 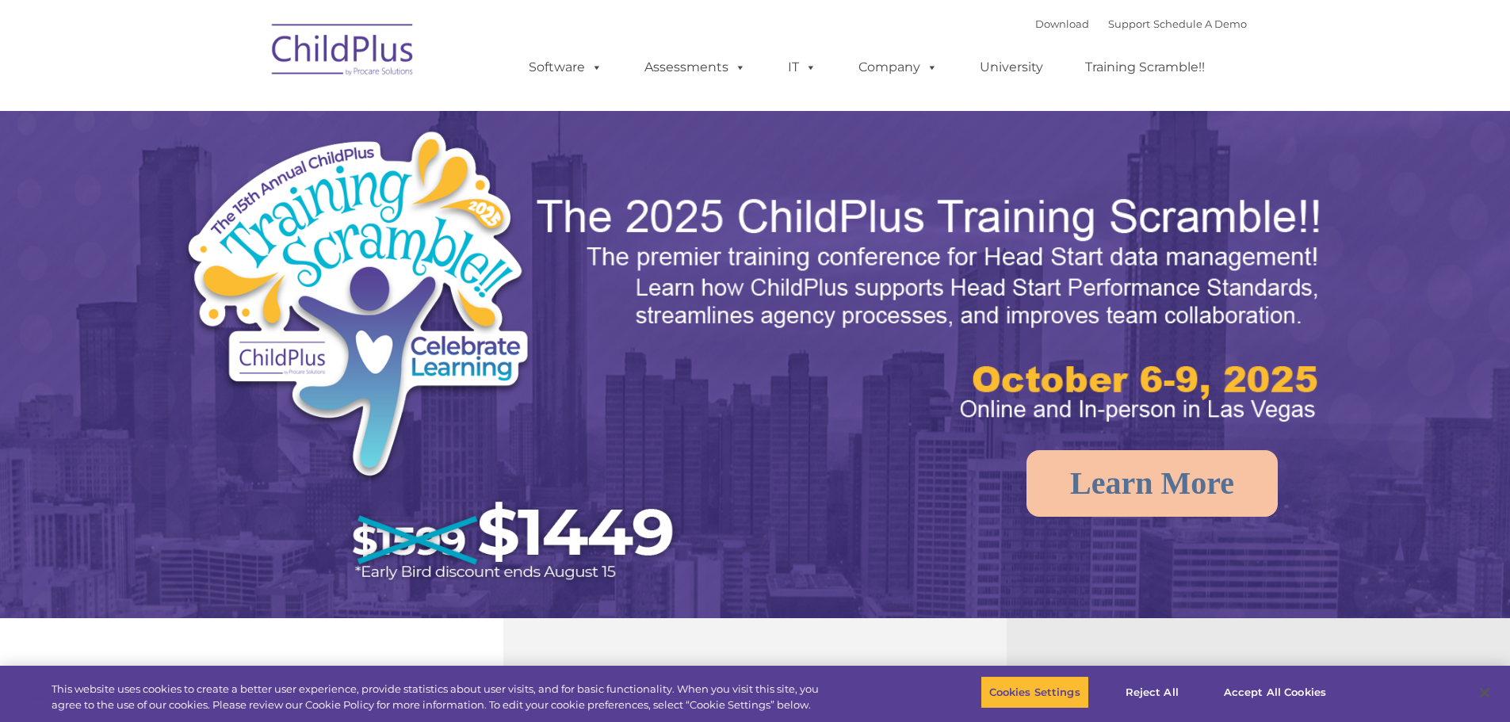 I want to click on a: Company, so click(x=898, y=67).